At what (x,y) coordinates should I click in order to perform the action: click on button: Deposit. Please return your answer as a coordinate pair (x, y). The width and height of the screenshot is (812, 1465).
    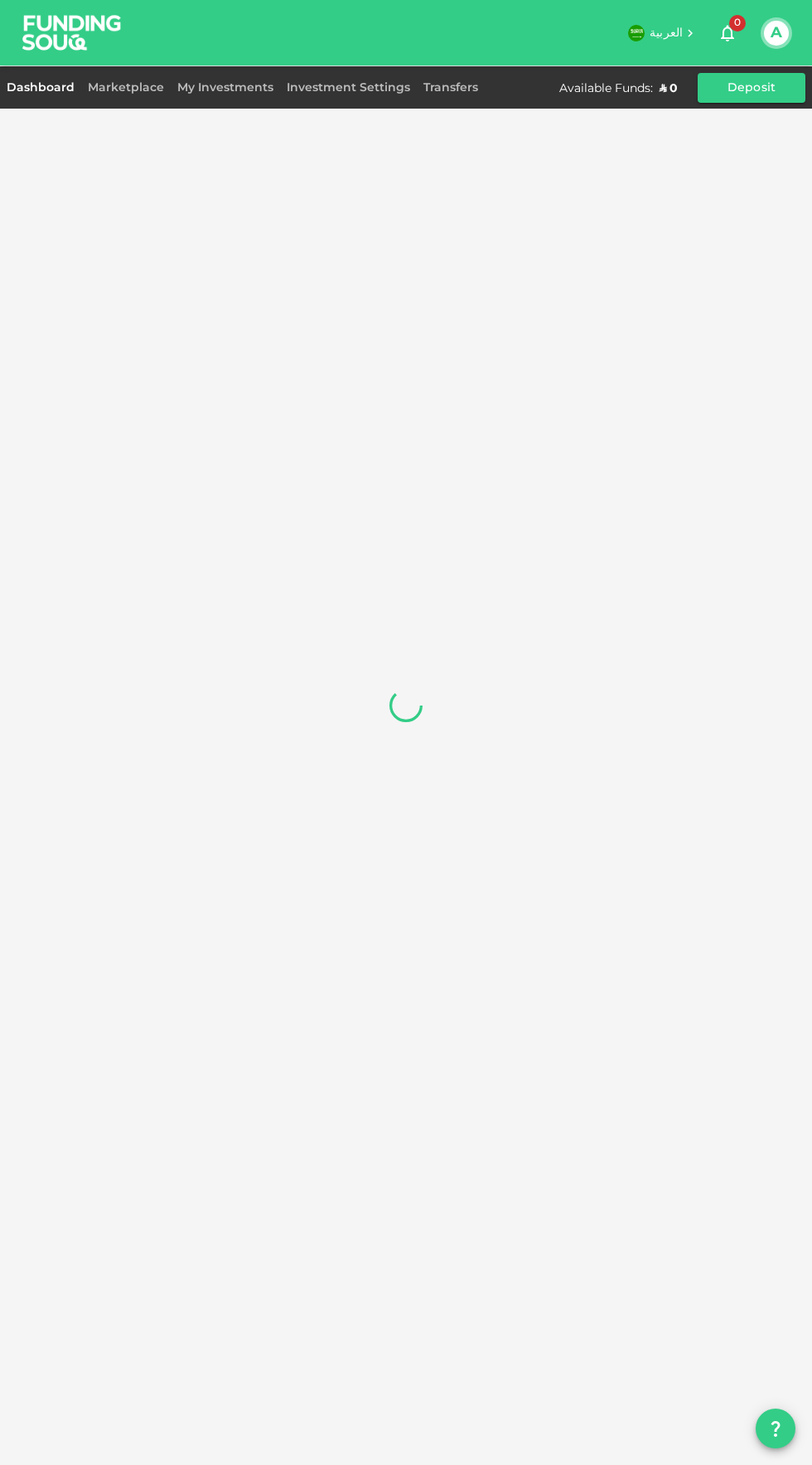
    Looking at the image, I should click on (752, 87).